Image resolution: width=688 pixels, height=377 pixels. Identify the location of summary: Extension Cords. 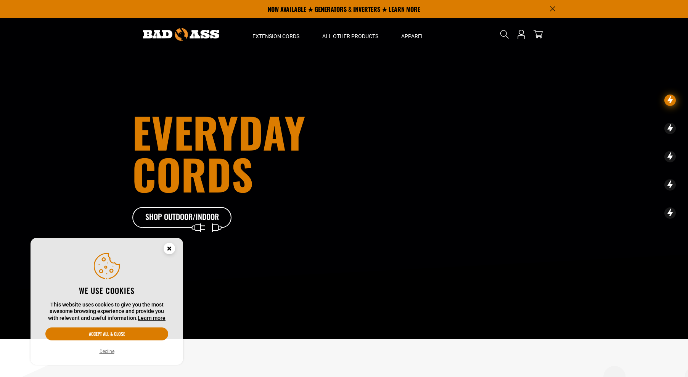
(276, 34).